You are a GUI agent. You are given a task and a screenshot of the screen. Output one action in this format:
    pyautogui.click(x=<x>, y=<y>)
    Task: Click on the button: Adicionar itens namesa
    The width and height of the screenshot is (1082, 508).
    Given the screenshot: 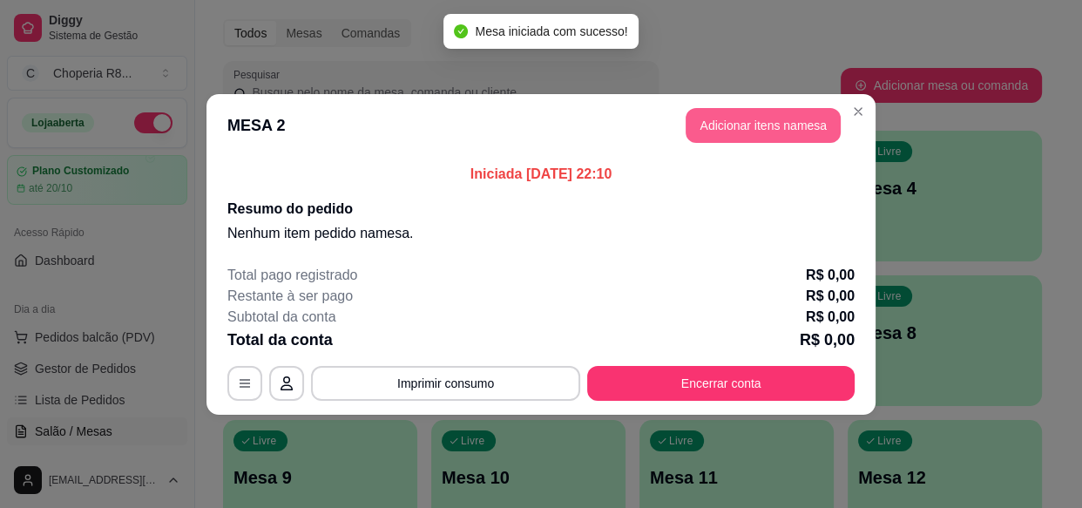 What is the action you would take?
    pyautogui.click(x=763, y=125)
    